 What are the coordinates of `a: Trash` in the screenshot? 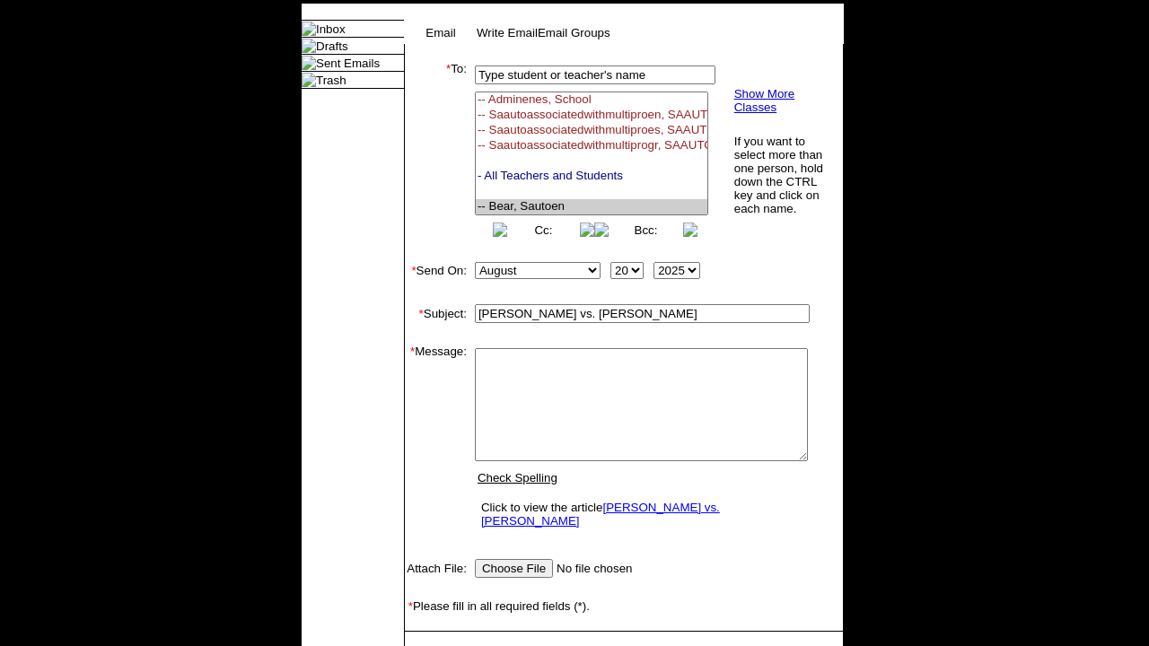 It's located at (331, 80).